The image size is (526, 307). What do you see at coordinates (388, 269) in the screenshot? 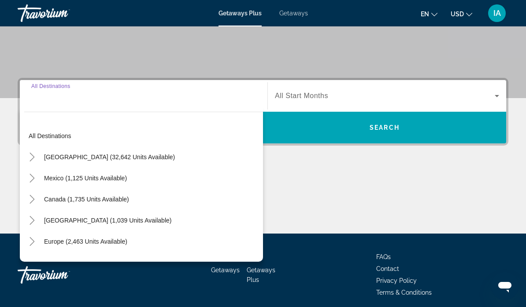
I see `a: Contact` at bounding box center [388, 269].